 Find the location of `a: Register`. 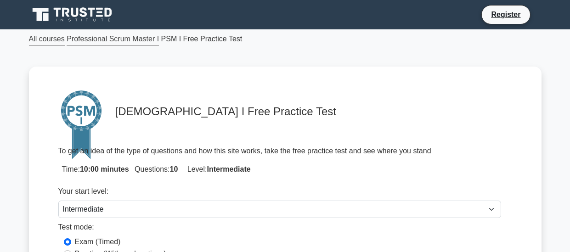

a: Register is located at coordinates (506, 14).